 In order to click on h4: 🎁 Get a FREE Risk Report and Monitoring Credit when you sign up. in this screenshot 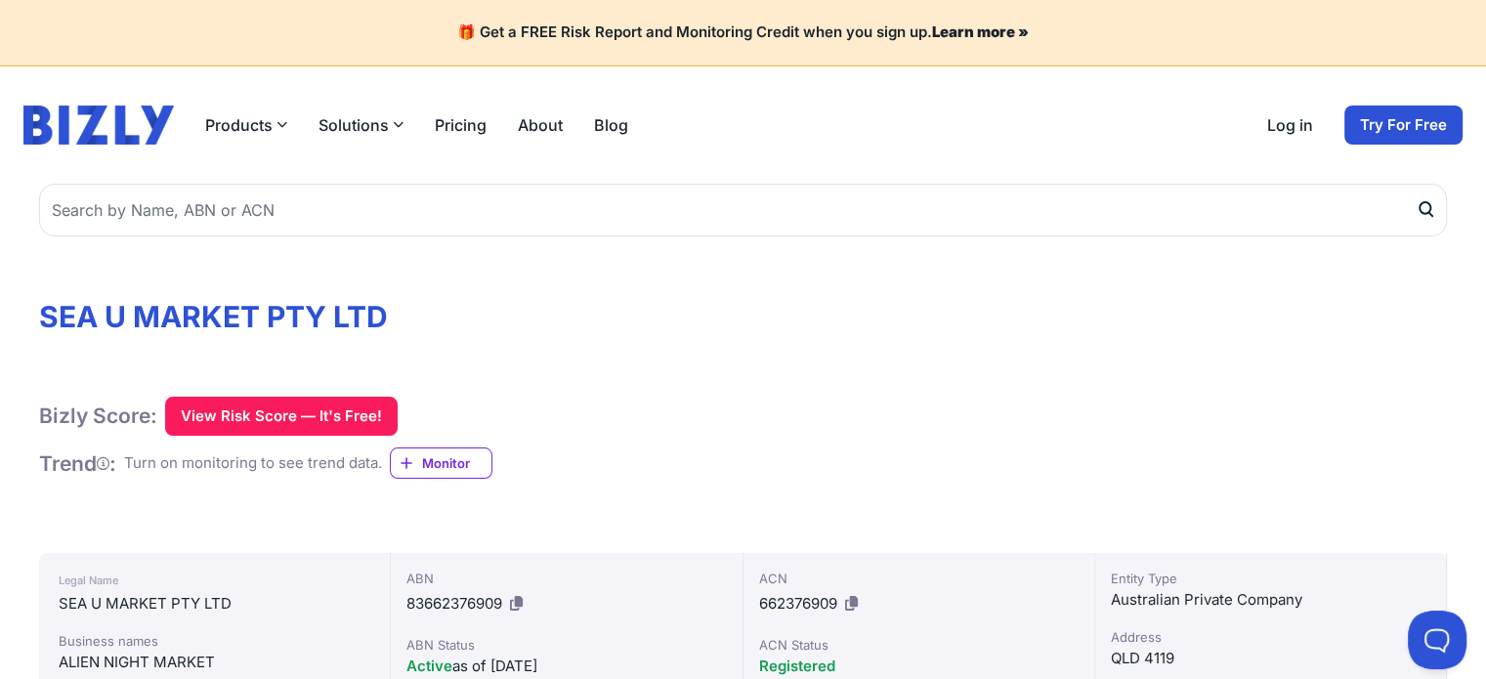, I will do `click(743, 32)`.